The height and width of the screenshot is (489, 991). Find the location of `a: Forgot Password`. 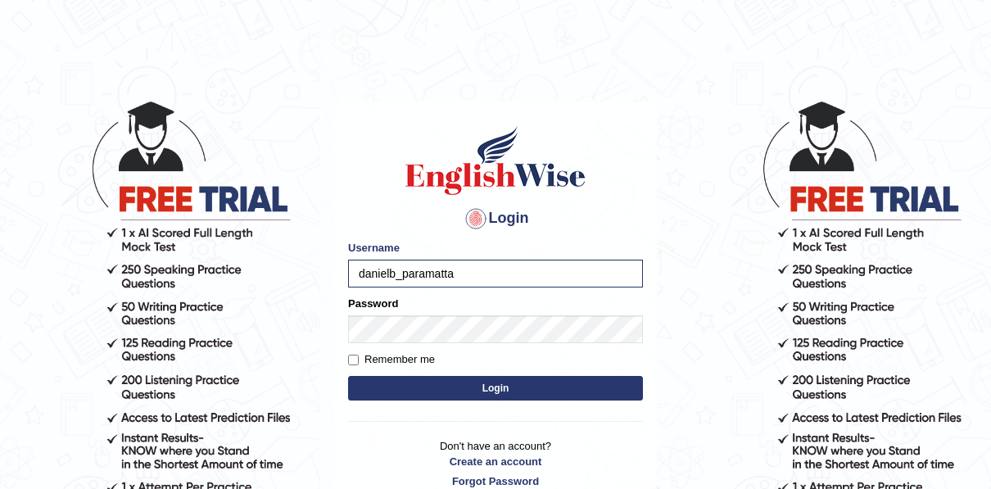

a: Forgot Password is located at coordinates (496, 481).